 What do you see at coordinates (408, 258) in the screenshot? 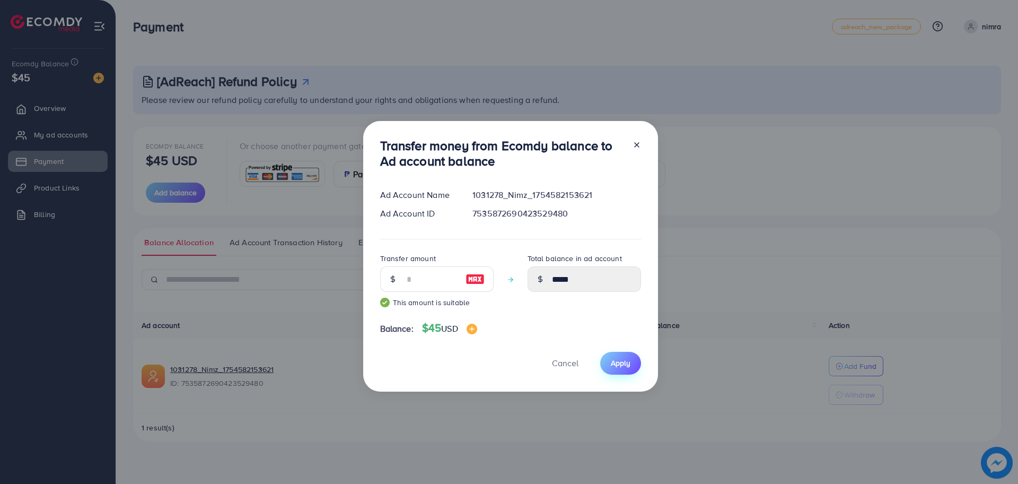
I see `label: Transfer amount` at bounding box center [408, 258].